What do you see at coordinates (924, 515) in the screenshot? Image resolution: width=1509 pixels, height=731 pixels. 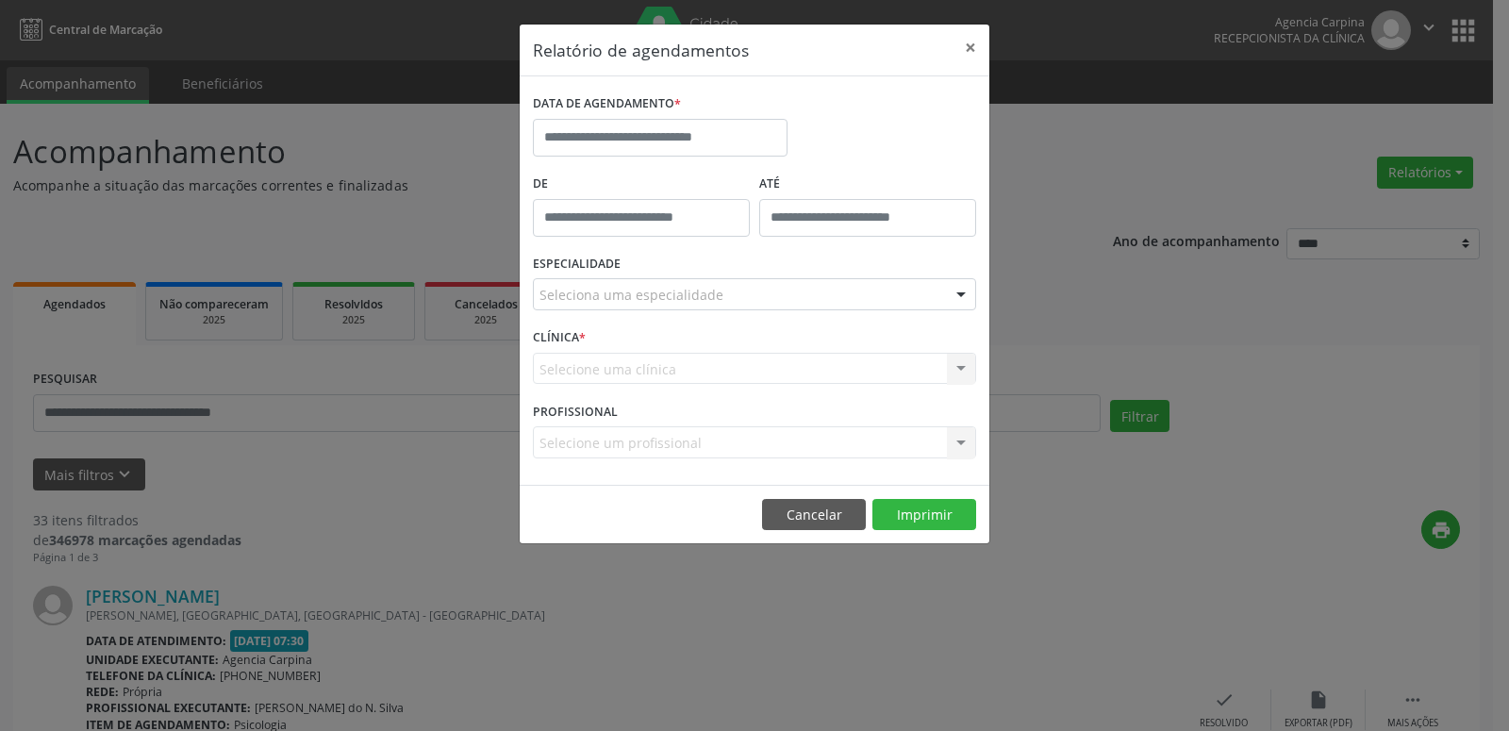 I see `button: Imprimir` at bounding box center [924, 515].